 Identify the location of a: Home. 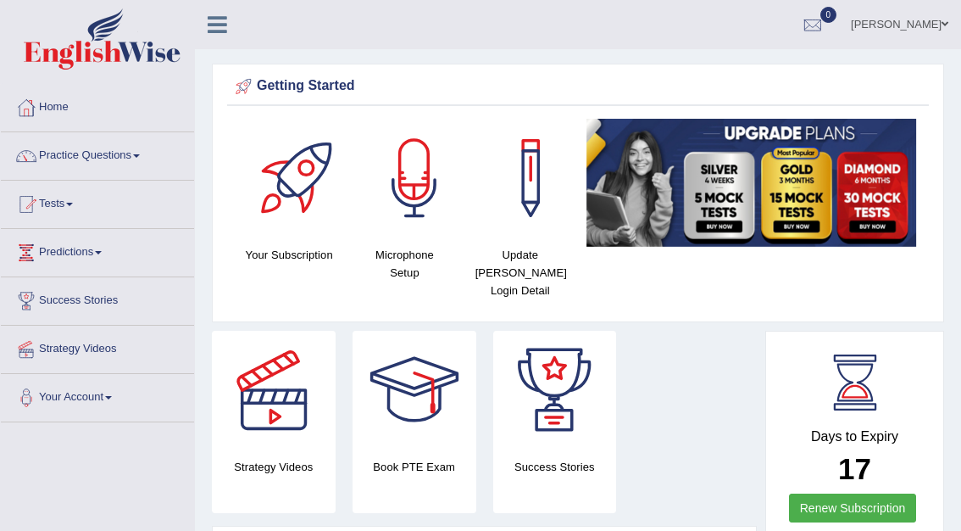
(97, 105).